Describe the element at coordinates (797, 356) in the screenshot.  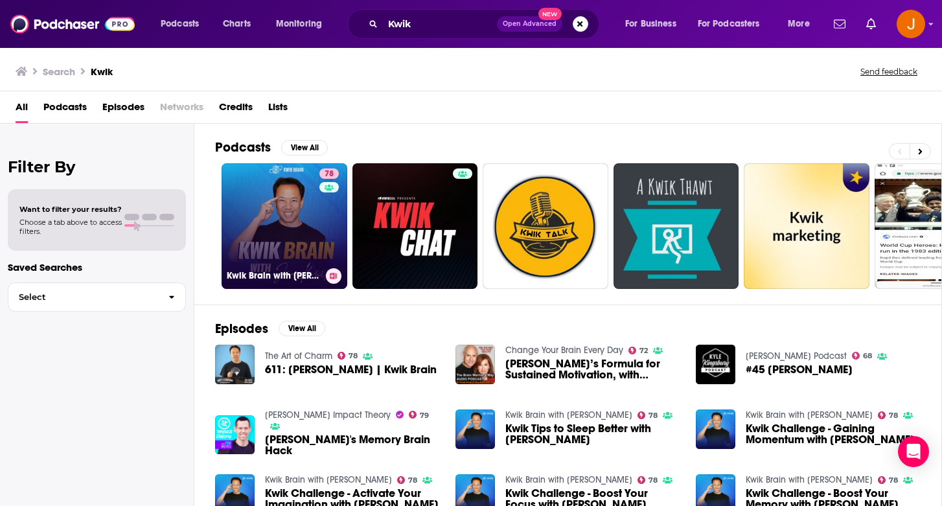
I see `a: Kyle Kingsbury Podcast` at that location.